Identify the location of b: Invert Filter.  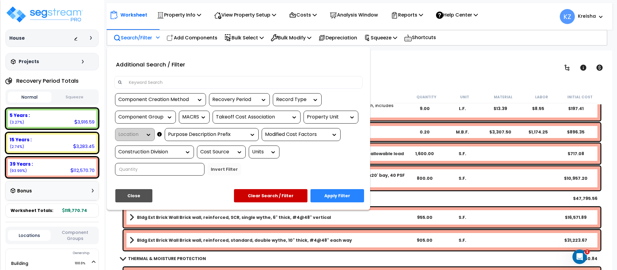
(224, 170).